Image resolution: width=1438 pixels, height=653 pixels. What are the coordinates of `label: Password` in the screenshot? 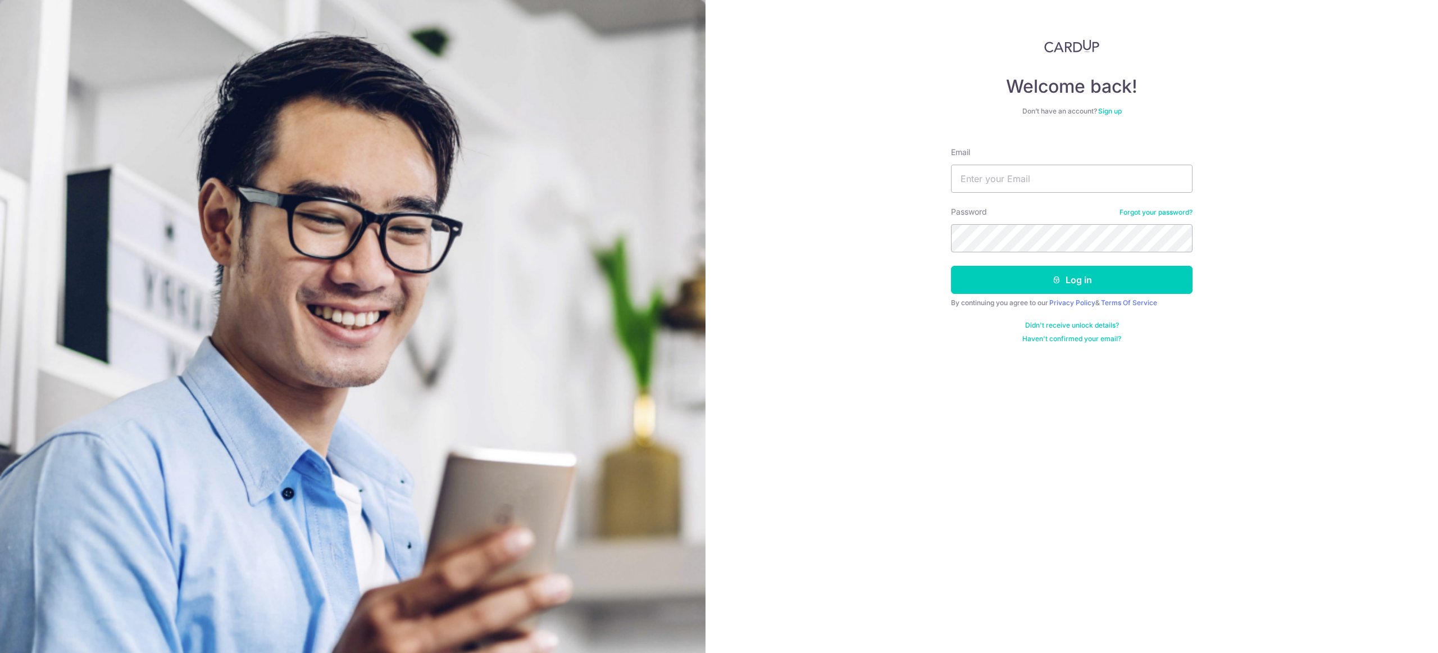 It's located at (969, 212).